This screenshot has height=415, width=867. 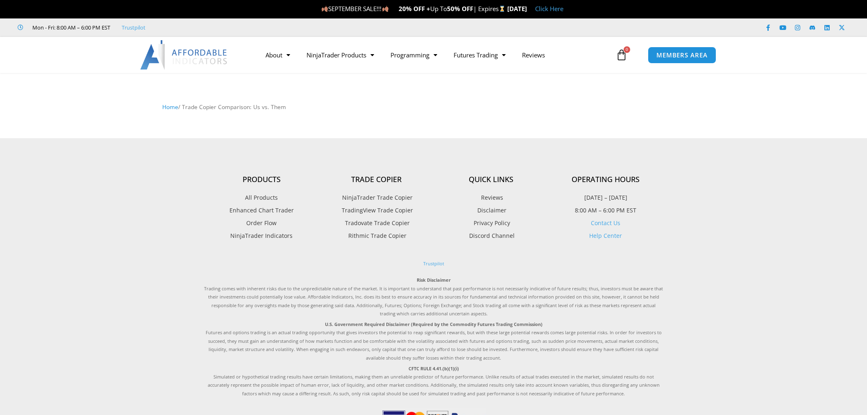 I want to click on a: NinjaTrader Products, so click(x=340, y=55).